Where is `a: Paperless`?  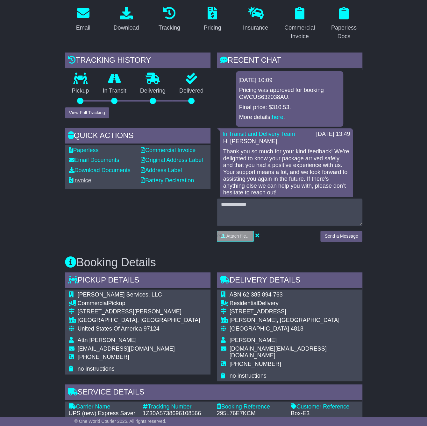 a: Paperless is located at coordinates (84, 150).